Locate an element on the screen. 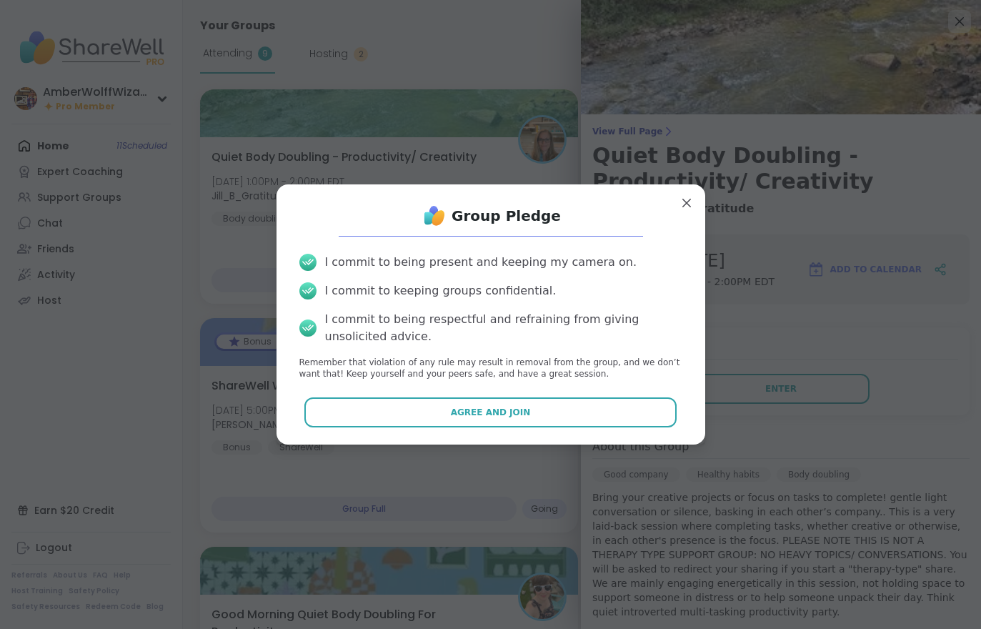  div: I commit to being respectful and refraining from giving unsolicited advice. is located at coordinates (504, 328).